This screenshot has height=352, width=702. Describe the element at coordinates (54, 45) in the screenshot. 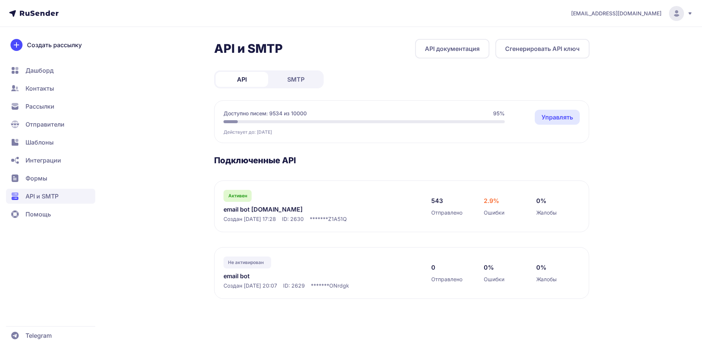

I see `span: Создать рассылку` at that location.